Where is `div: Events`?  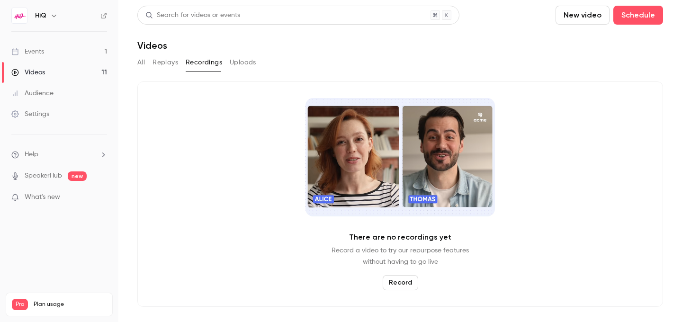 div: Events is located at coordinates (27, 52).